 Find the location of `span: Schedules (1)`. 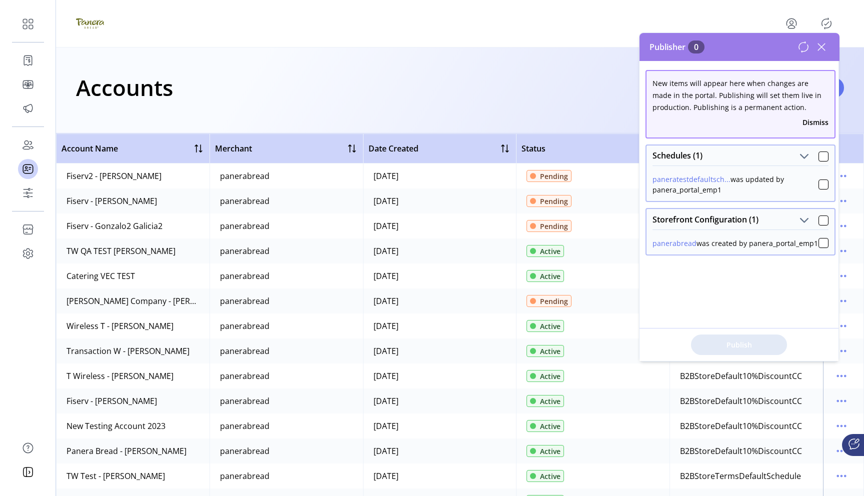

span: Schedules (1) is located at coordinates (678, 156).